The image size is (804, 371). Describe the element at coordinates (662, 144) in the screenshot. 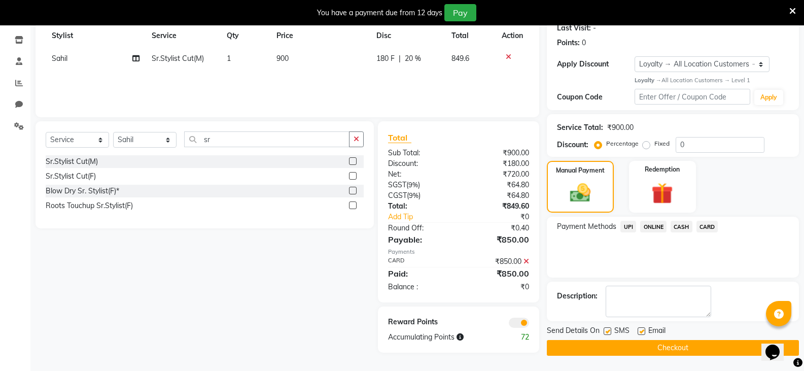

I see `label: Fixed` at that location.